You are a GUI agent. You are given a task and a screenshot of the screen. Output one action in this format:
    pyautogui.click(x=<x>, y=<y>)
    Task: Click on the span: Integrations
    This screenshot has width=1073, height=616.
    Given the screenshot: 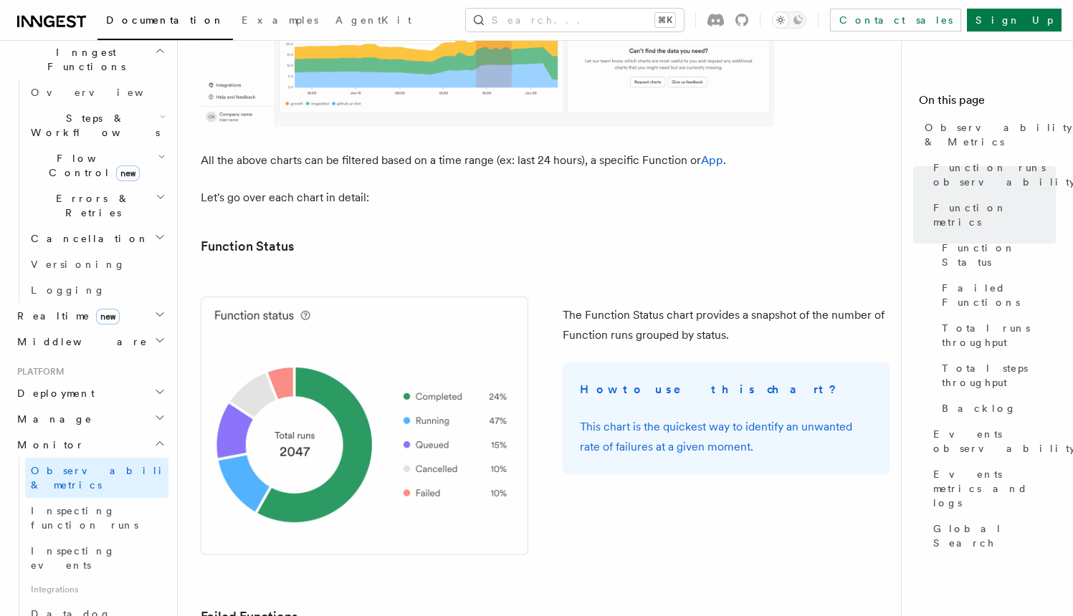 What is the action you would take?
    pyautogui.click(x=97, y=590)
    